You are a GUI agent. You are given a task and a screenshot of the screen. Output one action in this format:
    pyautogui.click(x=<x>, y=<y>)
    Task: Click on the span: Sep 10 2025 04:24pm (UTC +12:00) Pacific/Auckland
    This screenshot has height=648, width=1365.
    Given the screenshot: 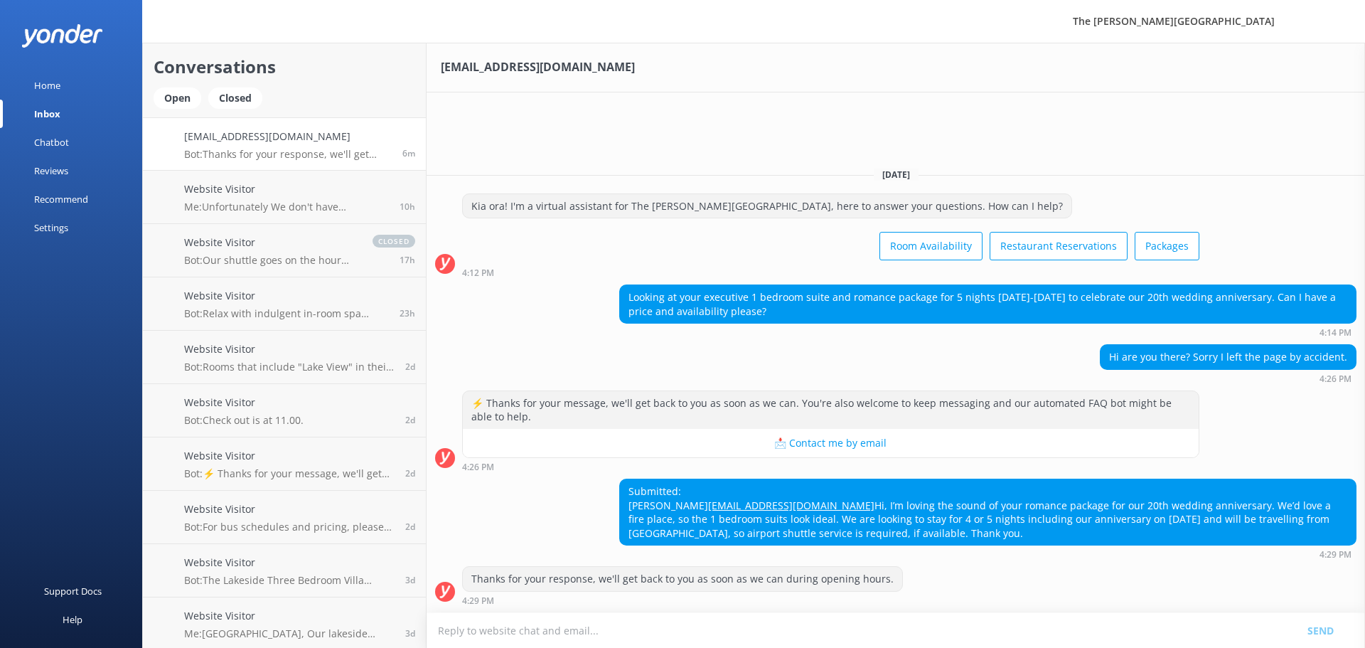 What is the action you would take?
    pyautogui.click(x=410, y=580)
    